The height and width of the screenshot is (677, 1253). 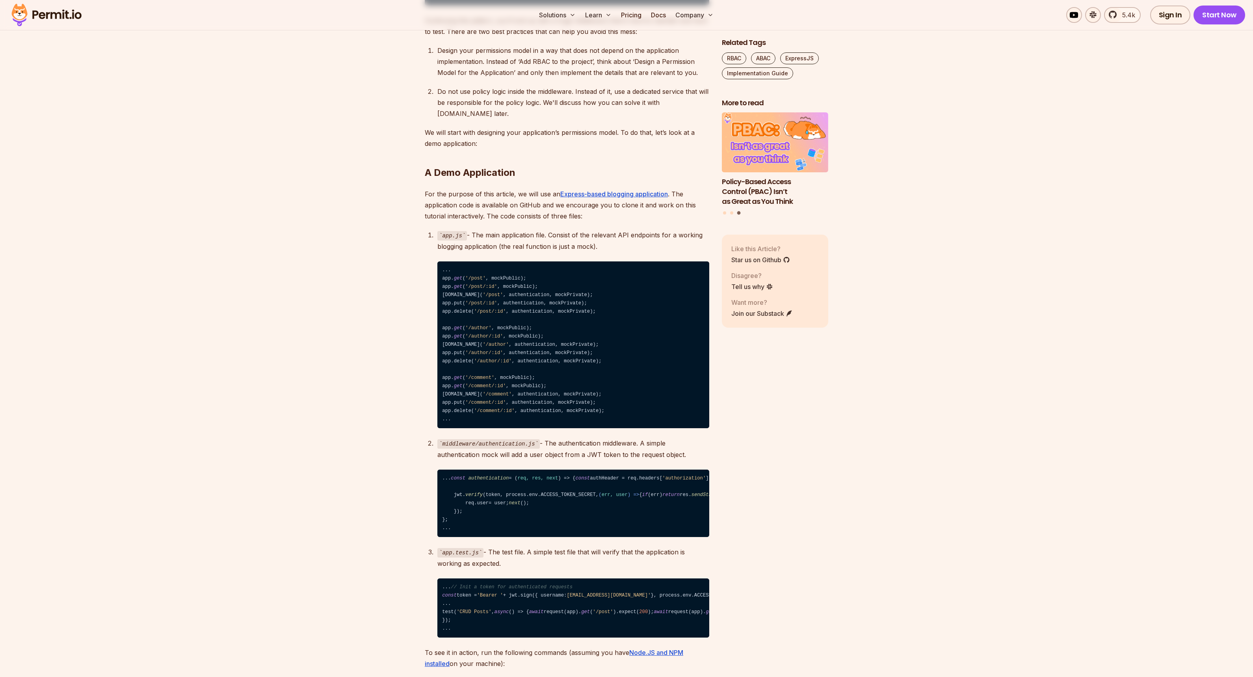 What do you see at coordinates (738, 213) in the screenshot?
I see `button: Go to slide 3` at bounding box center [738, 213].